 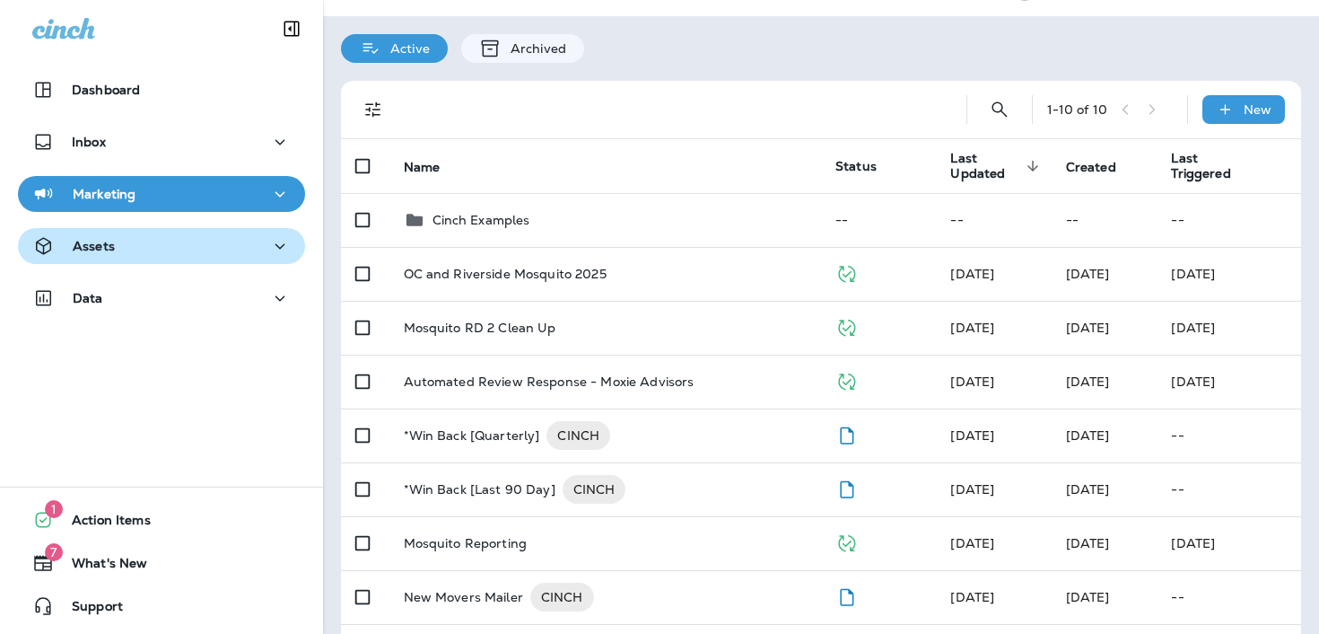 What do you see at coordinates (373, 110) in the screenshot?
I see `button: Filters` at bounding box center [373, 110].